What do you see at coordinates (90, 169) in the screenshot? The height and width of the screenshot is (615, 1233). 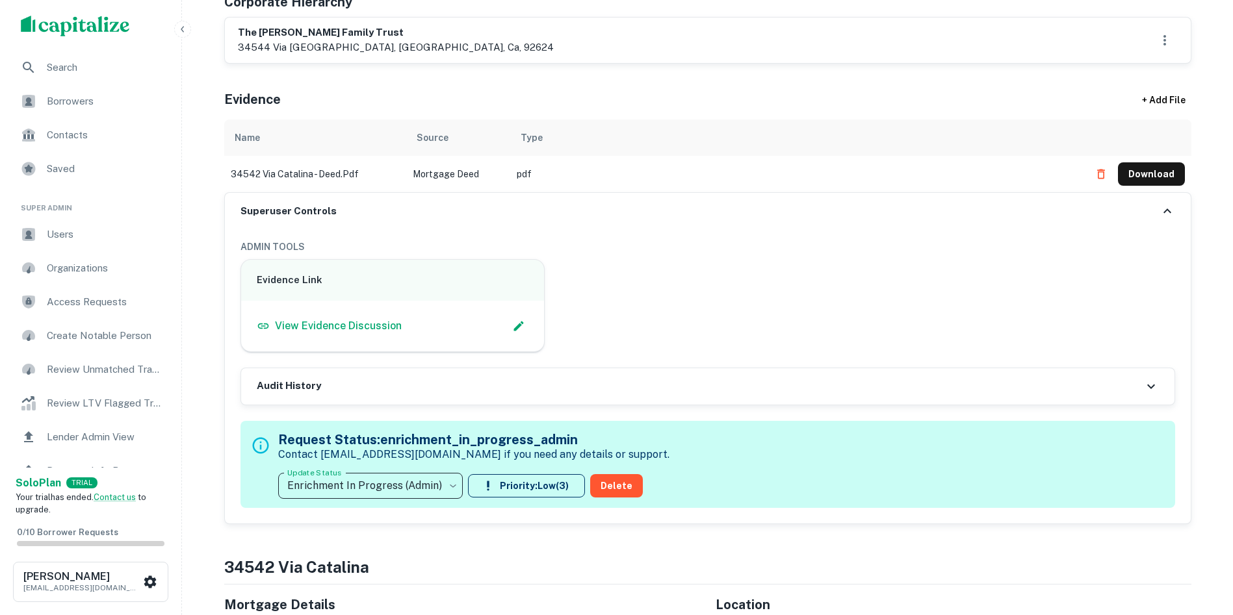 I see `a: Saved` at bounding box center [90, 169].